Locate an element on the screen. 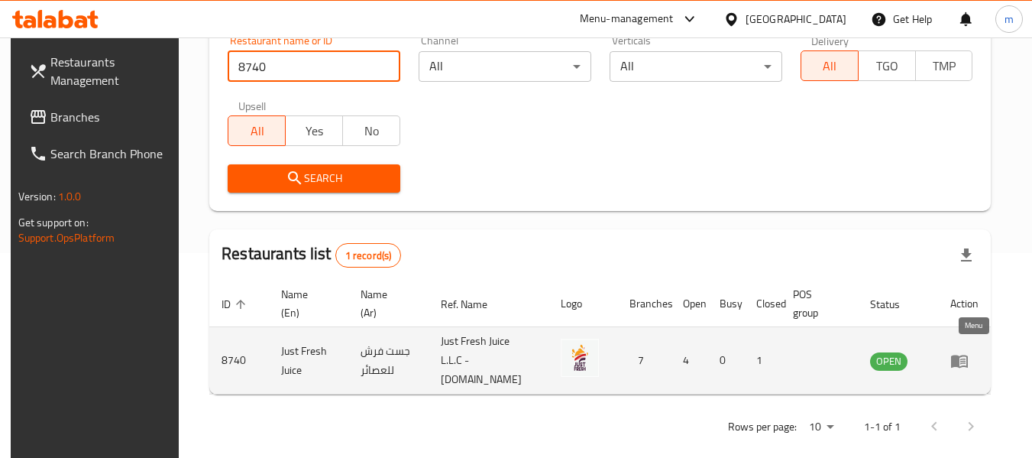 The image size is (1032, 458). span: Get support on: is located at coordinates (53, 222).